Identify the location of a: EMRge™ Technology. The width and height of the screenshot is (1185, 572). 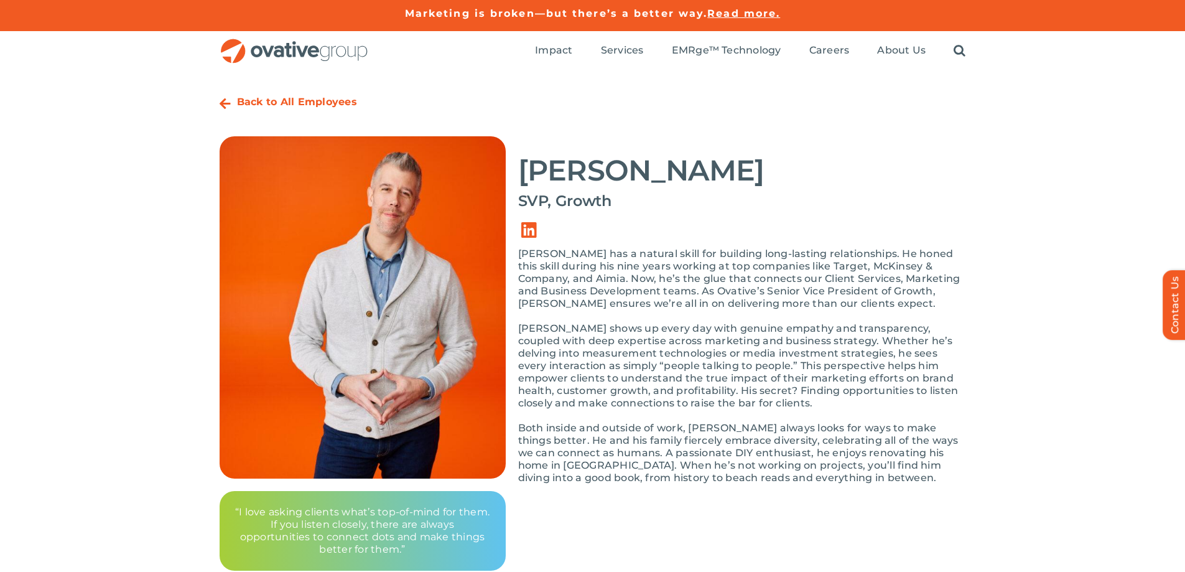
(727, 51).